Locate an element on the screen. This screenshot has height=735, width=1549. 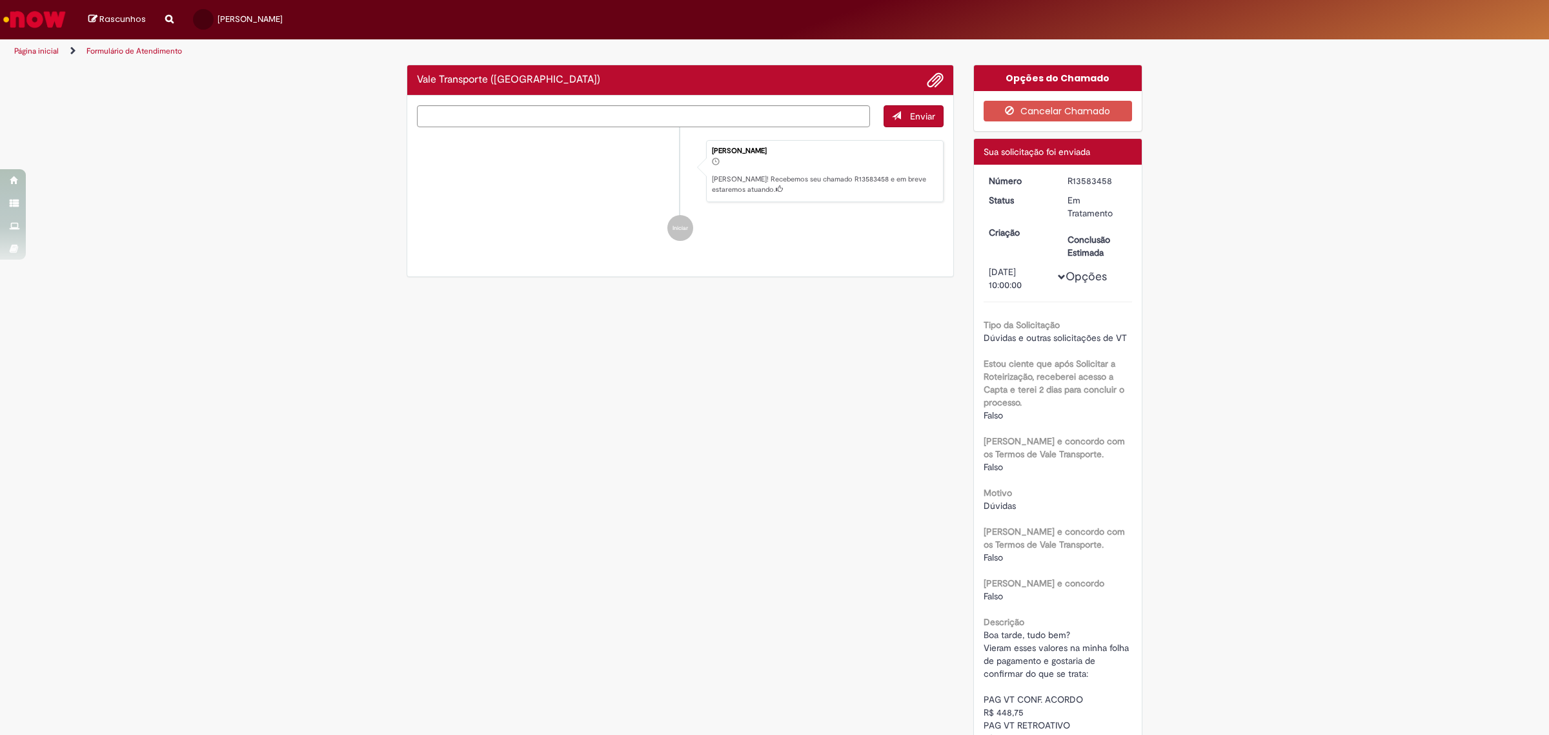
span: Sua solicitação foi enviada is located at coordinates (1037, 152).